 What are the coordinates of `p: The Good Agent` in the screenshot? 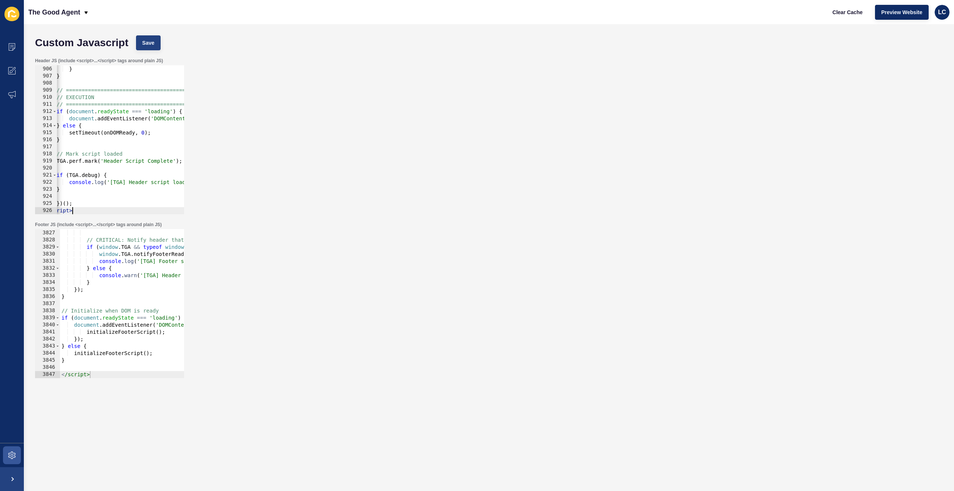 It's located at (54, 12).